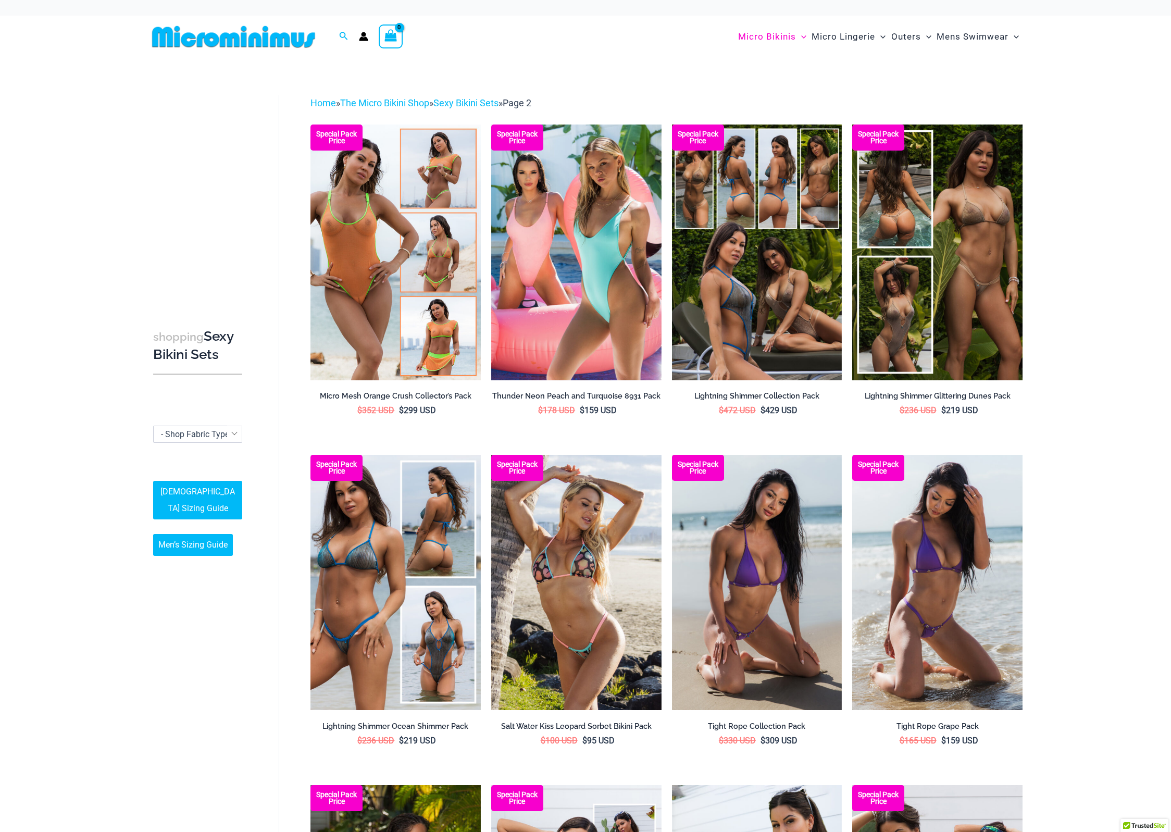  Describe the element at coordinates (395, 582) in the screenshot. I see `img: Lightning Shimmer Ocean` at that location.